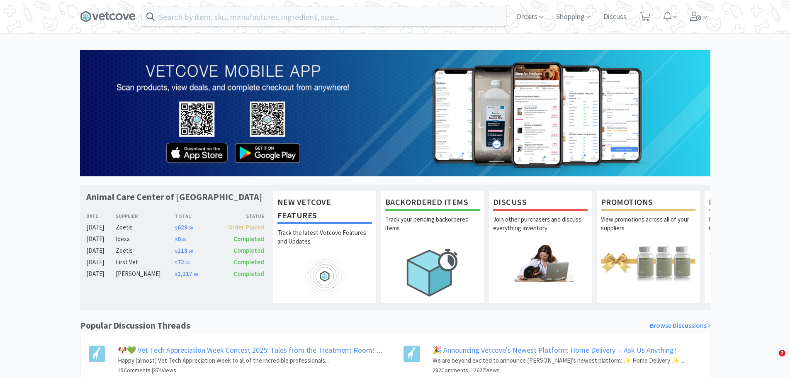 This screenshot has width=790, height=378. I want to click on span: 72, so click(182, 262).